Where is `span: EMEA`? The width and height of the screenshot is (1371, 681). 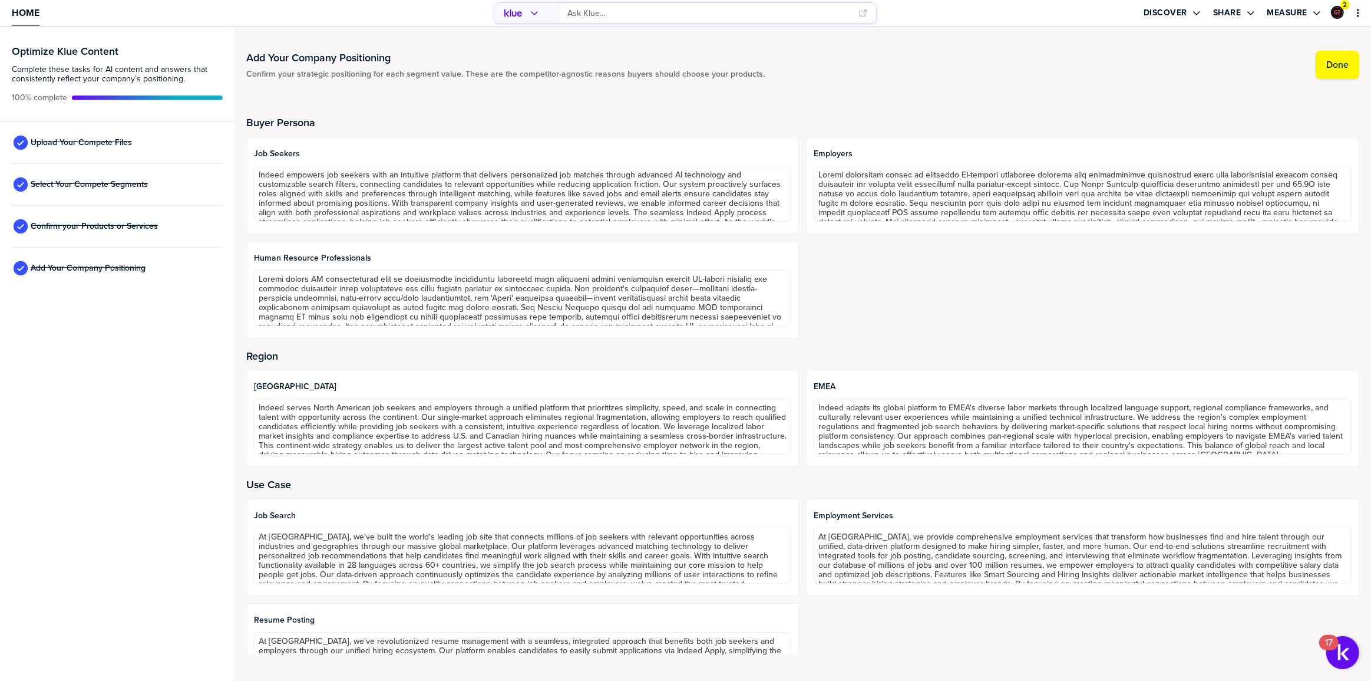 span: EMEA is located at coordinates (1083, 387).